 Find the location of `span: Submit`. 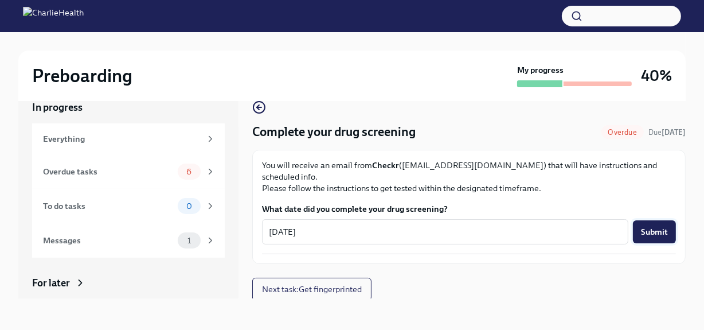

span: Submit is located at coordinates (654, 232).